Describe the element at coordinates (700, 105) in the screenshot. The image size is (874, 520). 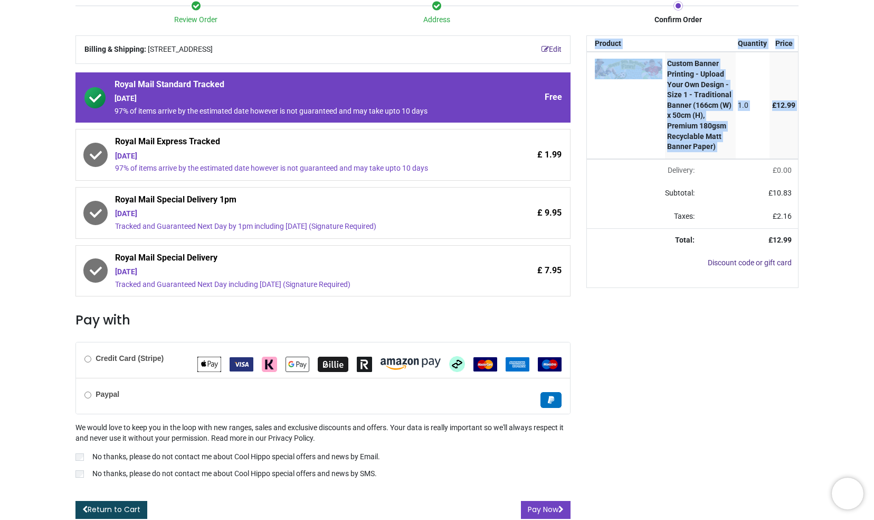
I see `strong: Custom Banner Printing - Upload Your Own Design - Size 1 - Traditional Banner (166cm (W) x 50cm (...` at that location.